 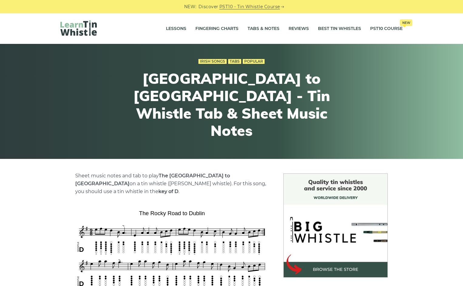 What do you see at coordinates (339, 29) in the screenshot?
I see `a: Best Tin Whistles` at bounding box center [339, 29].